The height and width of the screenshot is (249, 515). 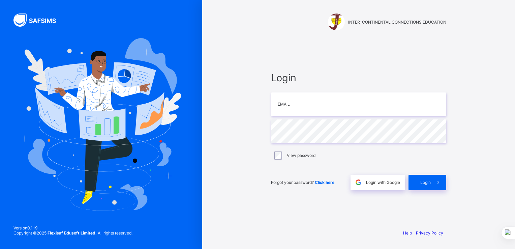 I want to click on span: INTER-CONTINENTAL CONNECTIONS EDUCATION, so click(x=397, y=22).